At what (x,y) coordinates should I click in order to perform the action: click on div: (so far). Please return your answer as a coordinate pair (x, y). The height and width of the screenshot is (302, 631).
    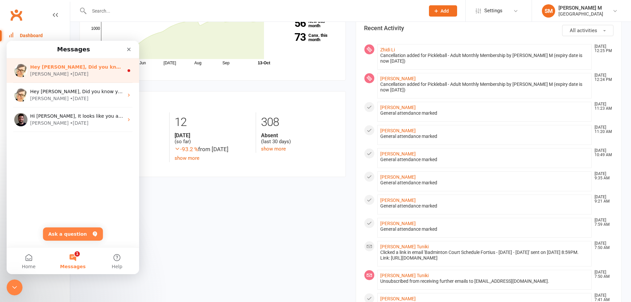
    Looking at the image, I should click on (213, 139).